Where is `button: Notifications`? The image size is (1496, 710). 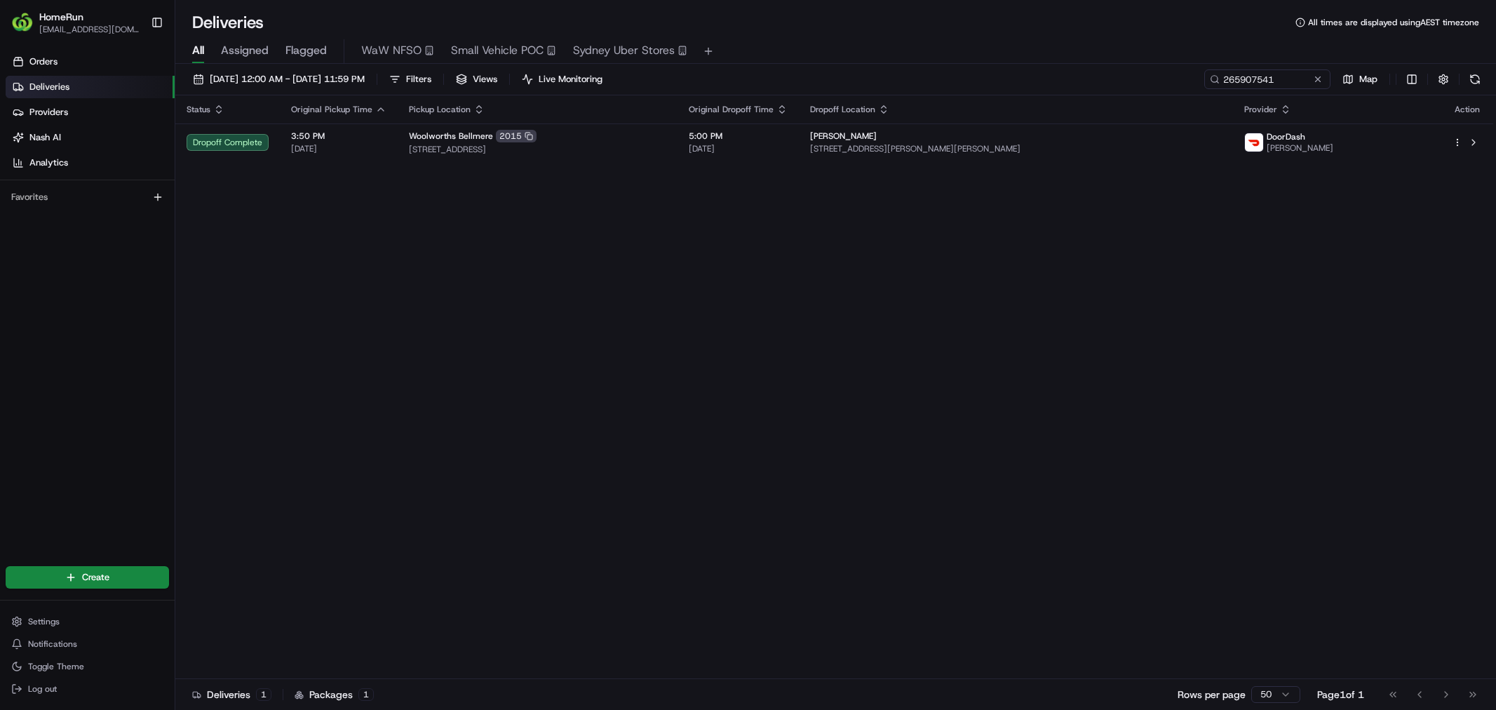 button: Notifications is located at coordinates (87, 644).